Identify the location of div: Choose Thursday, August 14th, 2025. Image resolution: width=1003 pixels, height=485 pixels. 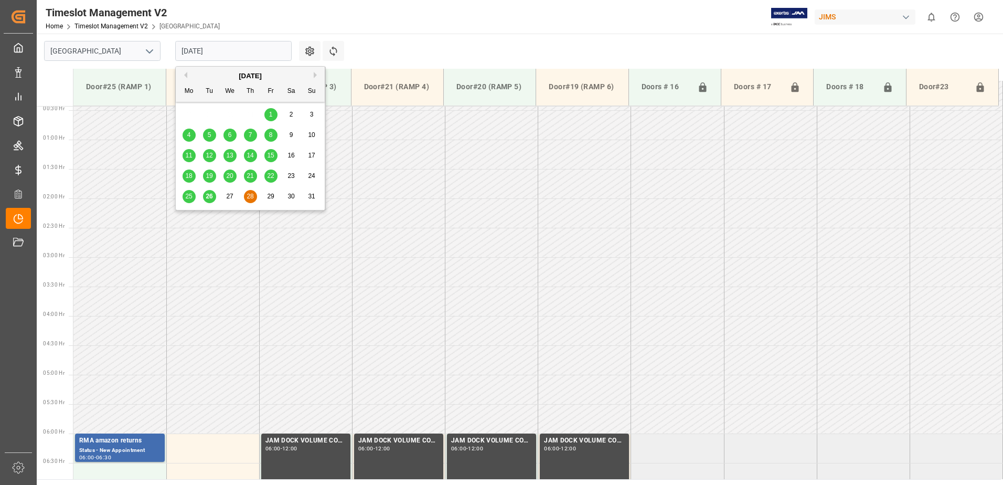
(250, 155).